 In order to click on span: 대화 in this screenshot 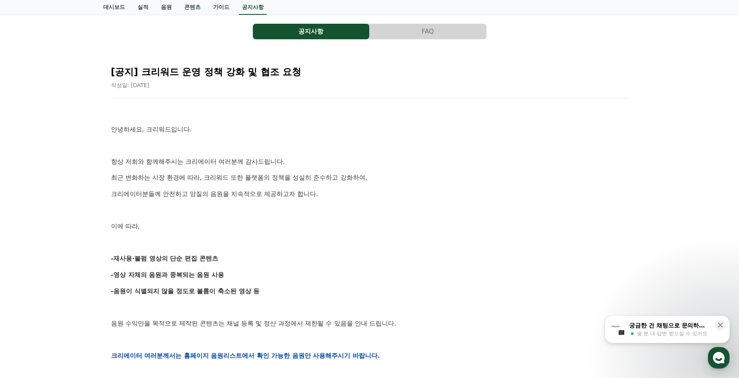, I will do `click(76, 262)`.